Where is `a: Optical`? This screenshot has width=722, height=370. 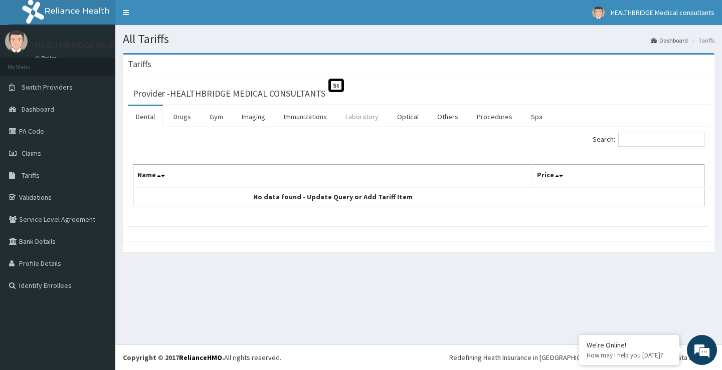
a: Optical is located at coordinates (408, 117).